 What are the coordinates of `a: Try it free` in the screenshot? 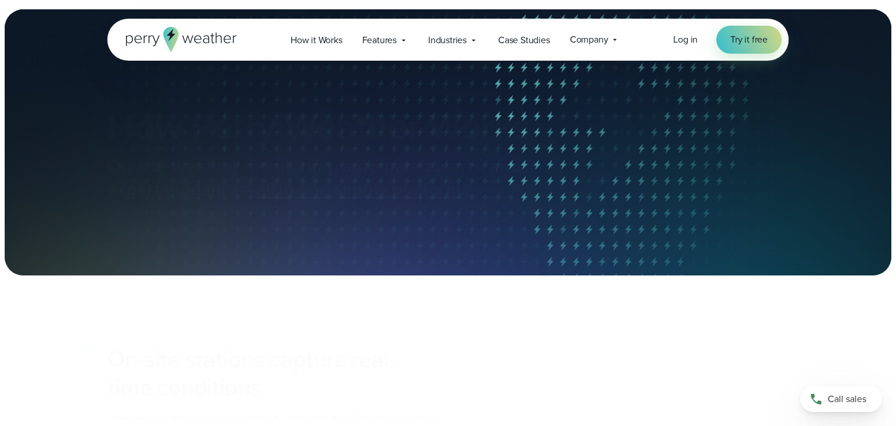 It's located at (749, 40).